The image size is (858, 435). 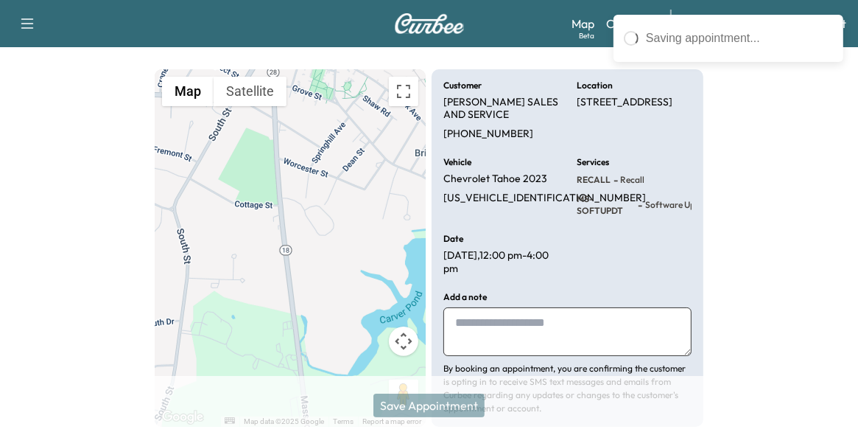 What do you see at coordinates (593, 162) in the screenshot?
I see `h6: Services` at bounding box center [593, 162].